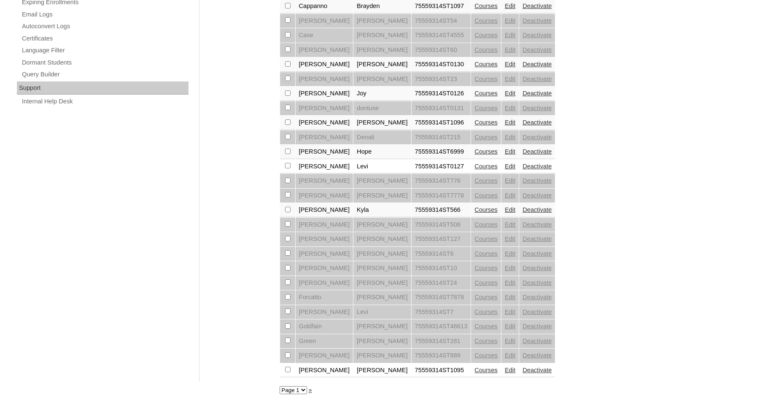 Image resolution: width=781 pixels, height=403 pixels. I want to click on td: Denali, so click(382, 138).